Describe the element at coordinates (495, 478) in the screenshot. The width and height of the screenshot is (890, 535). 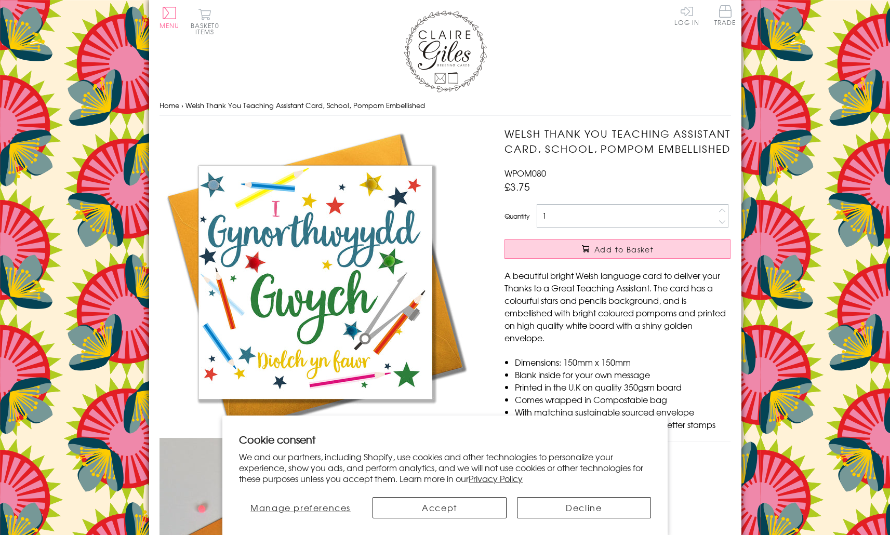
I see `a: Privacy Policy` at that location.